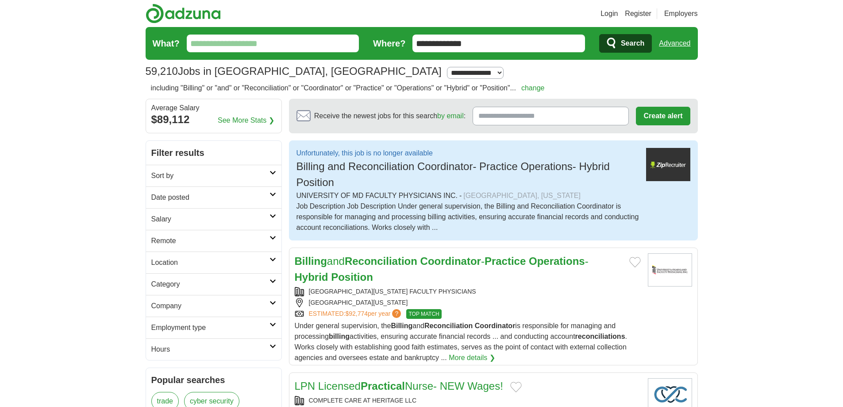 The width and height of the screenshot is (843, 407). Describe the element at coordinates (210, 262) in the screenshot. I see `h2: Location` at that location.